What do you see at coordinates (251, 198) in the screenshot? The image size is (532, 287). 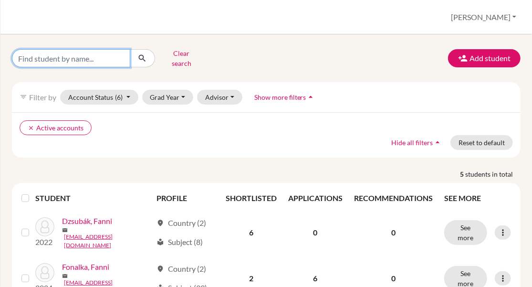 I see `th: SHORTLISTED` at bounding box center [251, 198].